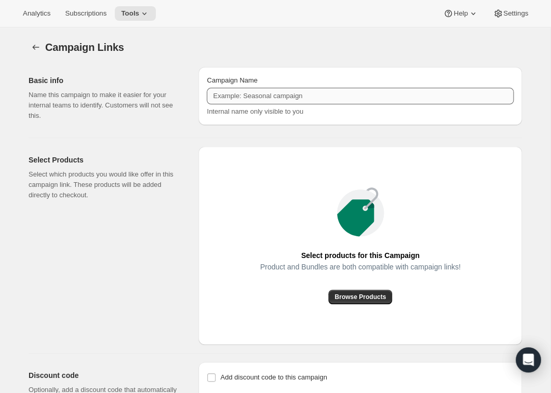 Image resolution: width=551 pixels, height=393 pixels. Describe the element at coordinates (105, 81) in the screenshot. I see `h2: Basic info` at that location.